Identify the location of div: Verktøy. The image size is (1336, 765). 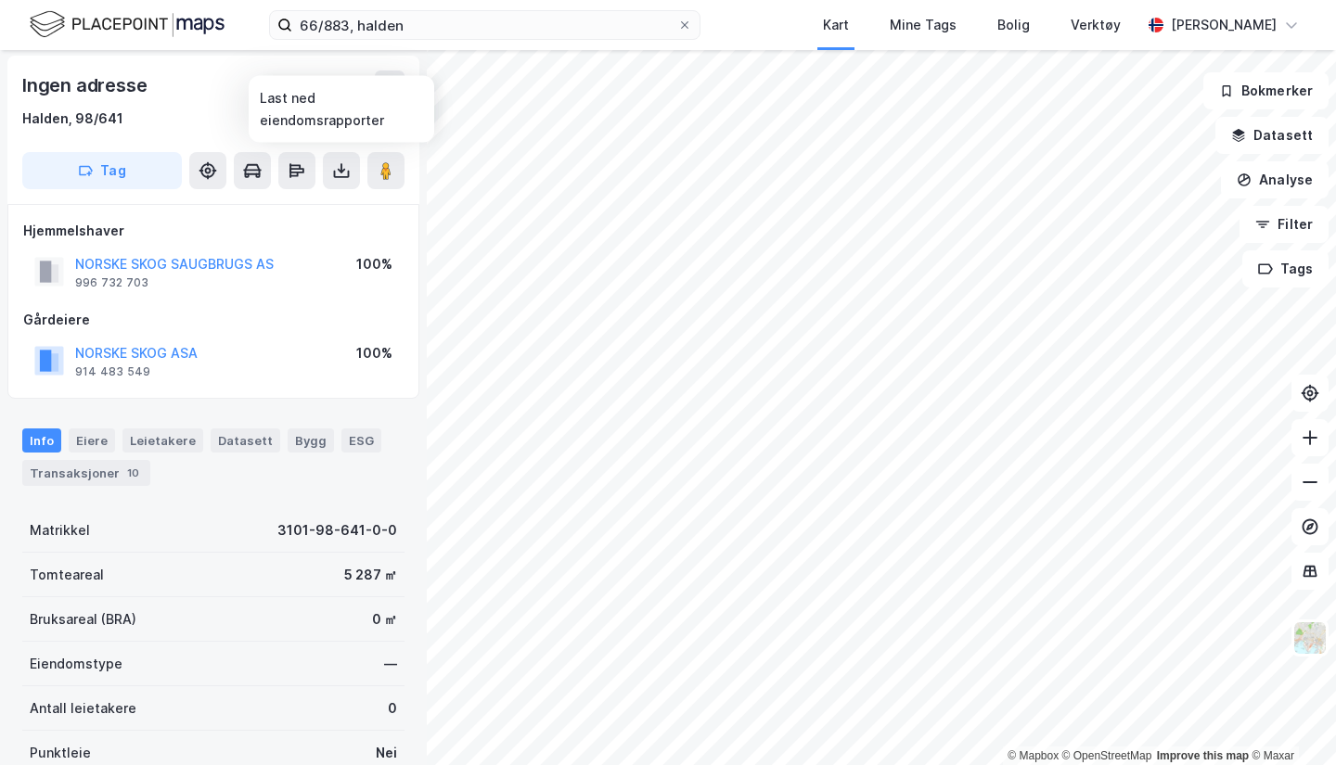
(1095, 25).